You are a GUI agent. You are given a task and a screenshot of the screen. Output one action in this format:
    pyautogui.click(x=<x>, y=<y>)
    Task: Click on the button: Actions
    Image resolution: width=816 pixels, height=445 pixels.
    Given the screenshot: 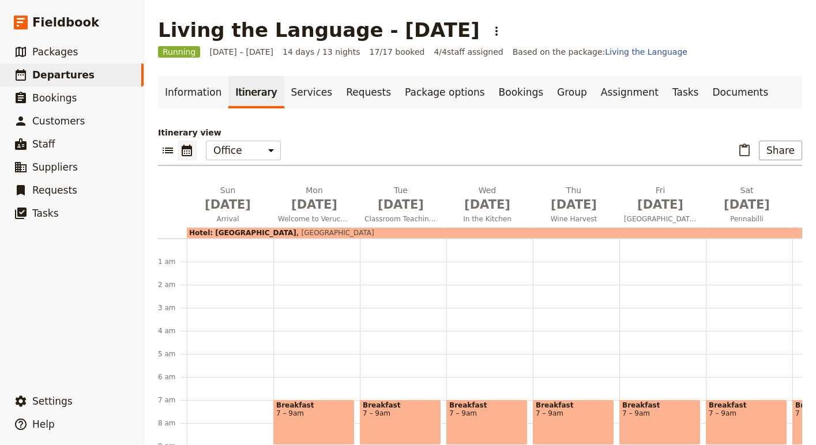 What is the action you would take?
    pyautogui.click(x=497, y=31)
    